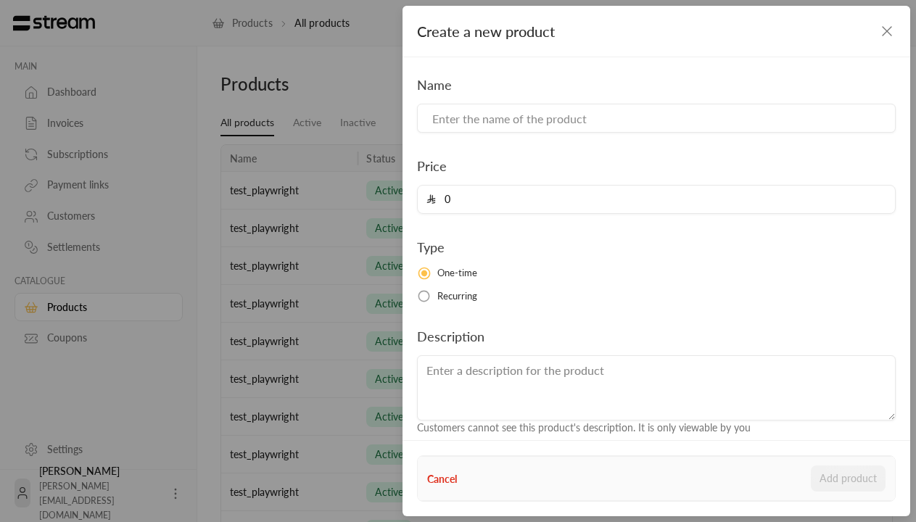 The height and width of the screenshot is (522, 916). What do you see at coordinates (656, 118) in the screenshot?
I see `input: Enter the name of the product` at bounding box center [656, 118].